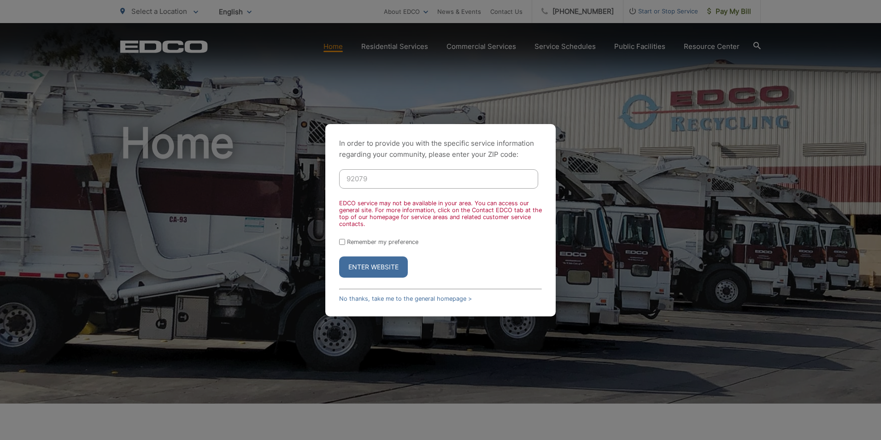 The width and height of the screenshot is (881, 440). What do you see at coordinates (373, 267) in the screenshot?
I see `button: Enter Website` at bounding box center [373, 267].